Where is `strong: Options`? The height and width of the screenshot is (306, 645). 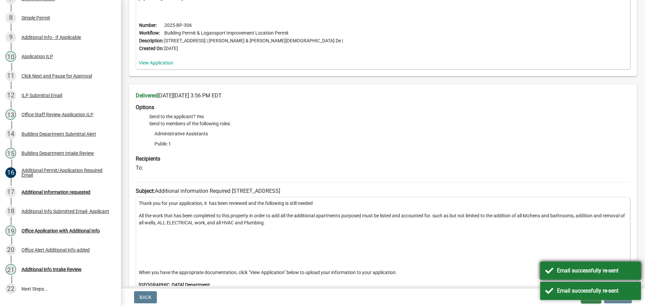
strong: Options is located at coordinates (145, 107).